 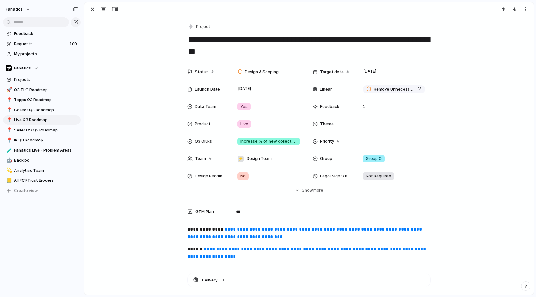 I want to click on div: 🤖Backlog, so click(x=42, y=160).